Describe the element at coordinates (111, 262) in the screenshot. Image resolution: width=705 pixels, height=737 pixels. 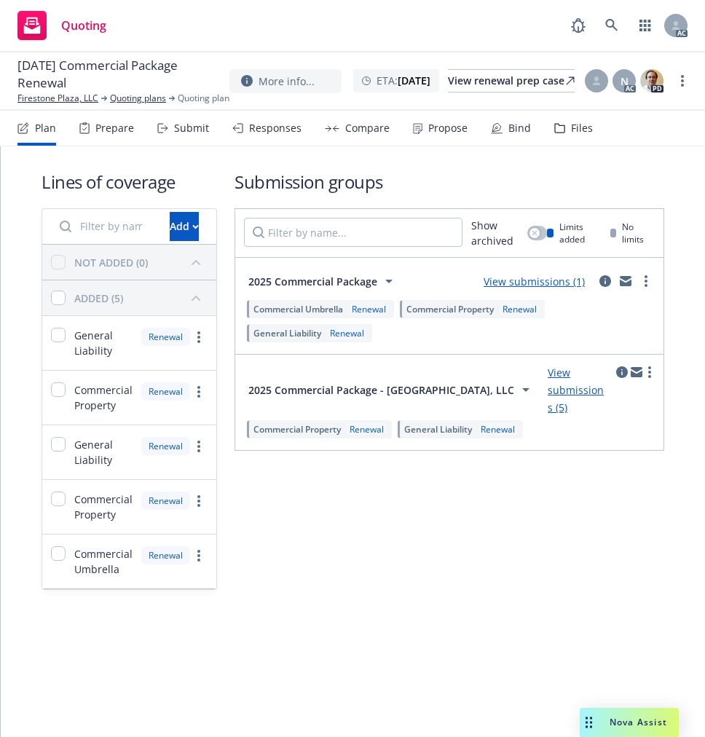
I see `div: NOT ADDED (0)` at that location.